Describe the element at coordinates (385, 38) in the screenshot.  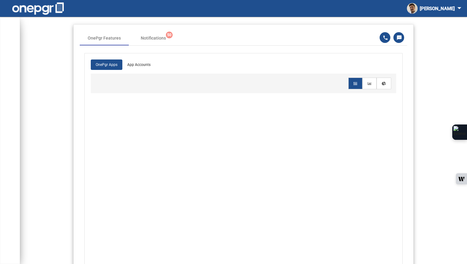
I see `mat-icon: phone` at that location.